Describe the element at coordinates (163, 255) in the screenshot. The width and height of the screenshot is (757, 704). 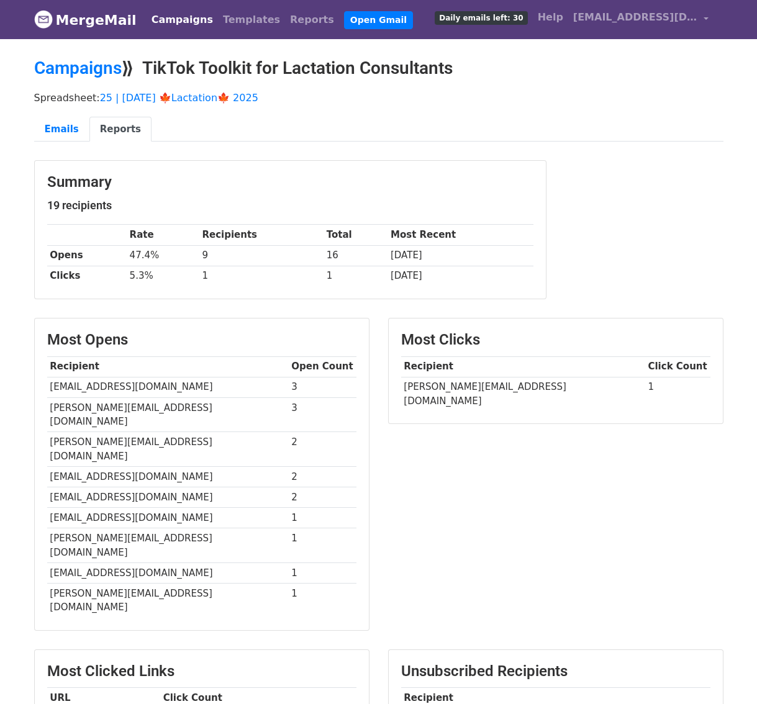
I see `td: 47.4%` at that location.